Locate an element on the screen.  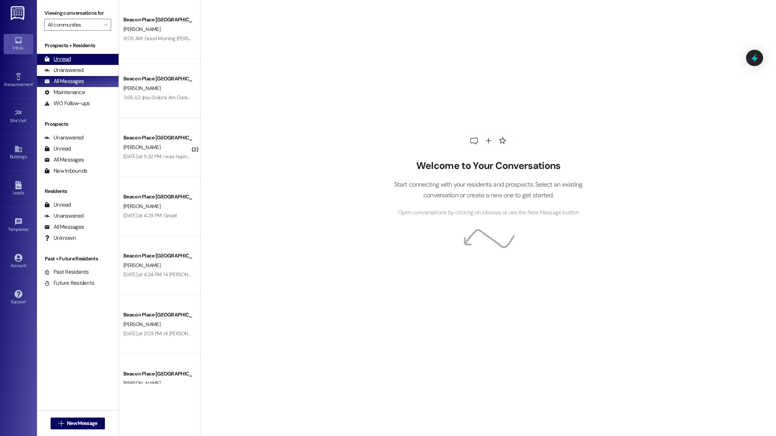
input: All communities is located at coordinates (73, 25).